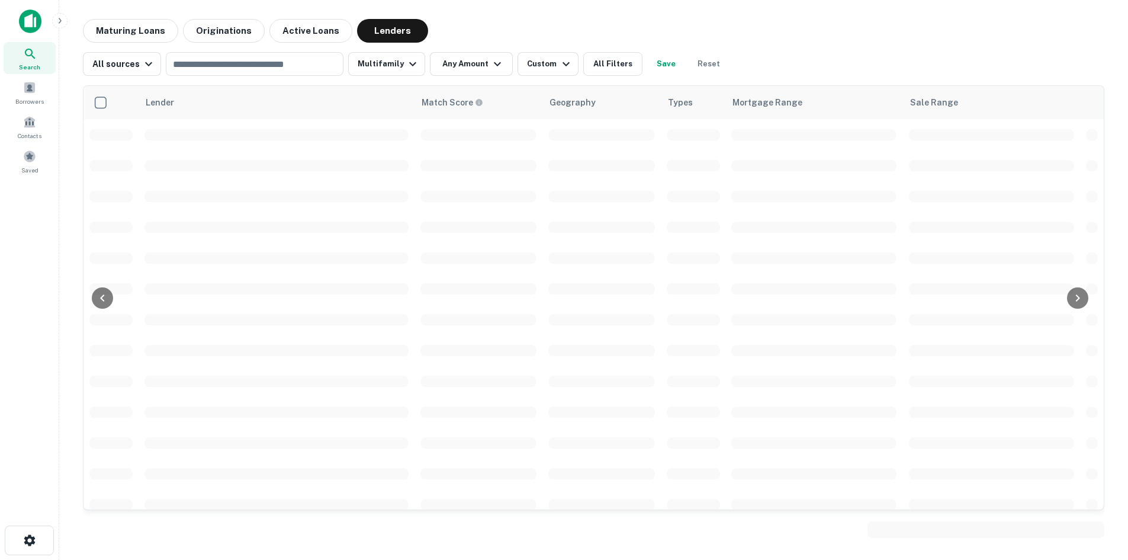  I want to click on div: Search, so click(30, 58).